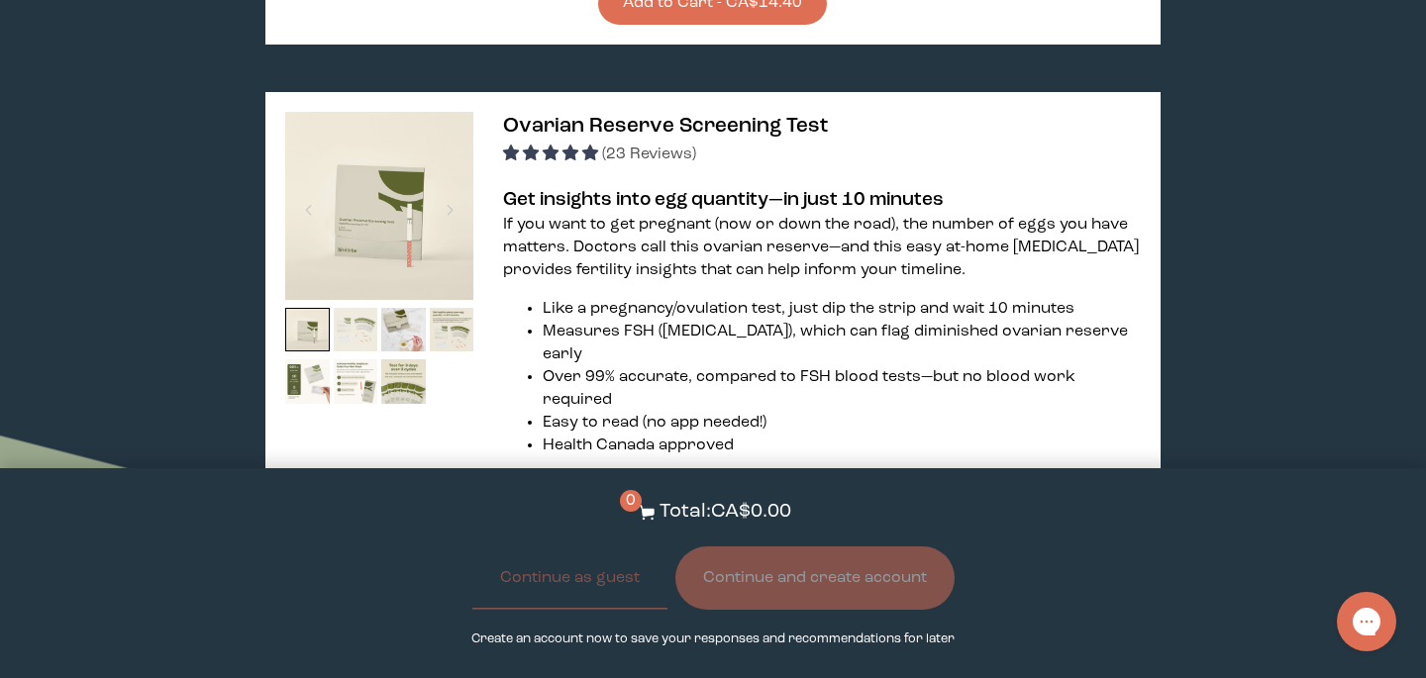  Describe the element at coordinates (842, 446) in the screenshot. I see `li: Health Canada approved` at that location.